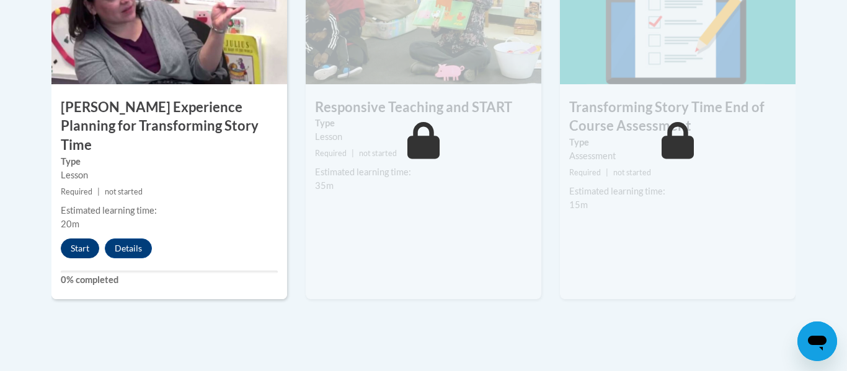 The image size is (847, 371). What do you see at coordinates (70, 224) in the screenshot?
I see `span: 20m` at bounding box center [70, 224].